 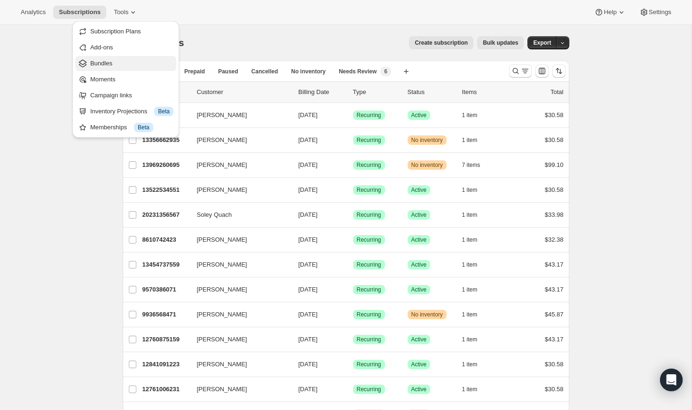 What do you see at coordinates (244, 92) in the screenshot?
I see `p: Customer` at bounding box center [244, 92].